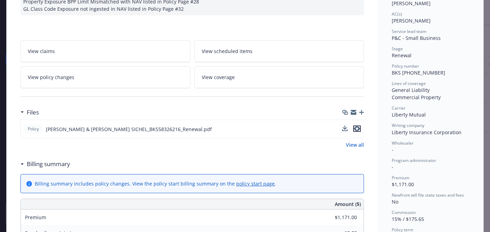 The image size is (490, 232). What do you see at coordinates (401, 55) in the screenshot?
I see `span: Renewal` at bounding box center [401, 55].